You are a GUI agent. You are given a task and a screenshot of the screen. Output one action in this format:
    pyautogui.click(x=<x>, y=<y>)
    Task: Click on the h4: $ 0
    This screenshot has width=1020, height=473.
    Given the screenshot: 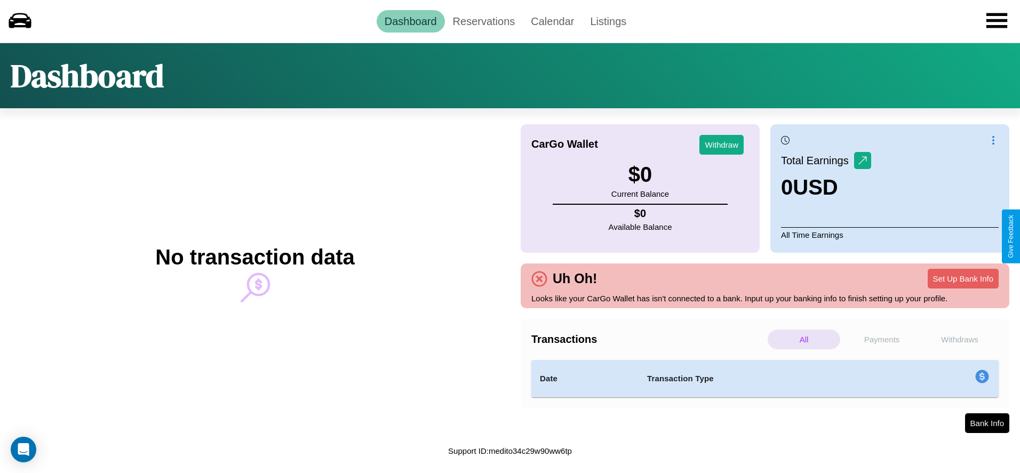 What is the action you would take?
    pyautogui.click(x=640, y=213)
    